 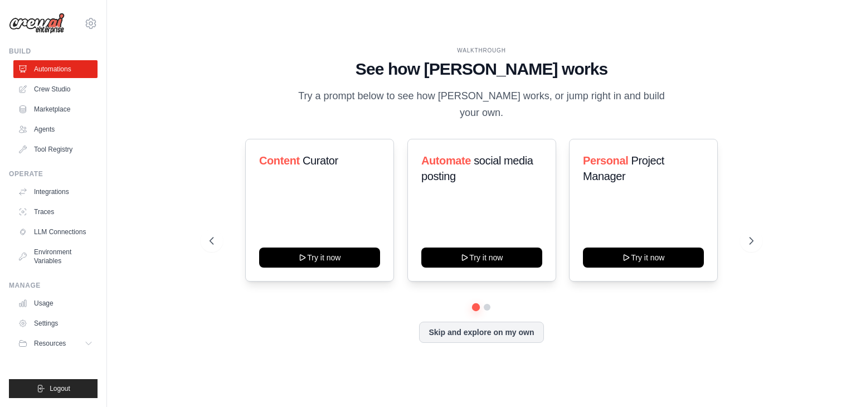 What do you see at coordinates (320, 160) in the screenshot?
I see `span: Curator` at bounding box center [320, 160].